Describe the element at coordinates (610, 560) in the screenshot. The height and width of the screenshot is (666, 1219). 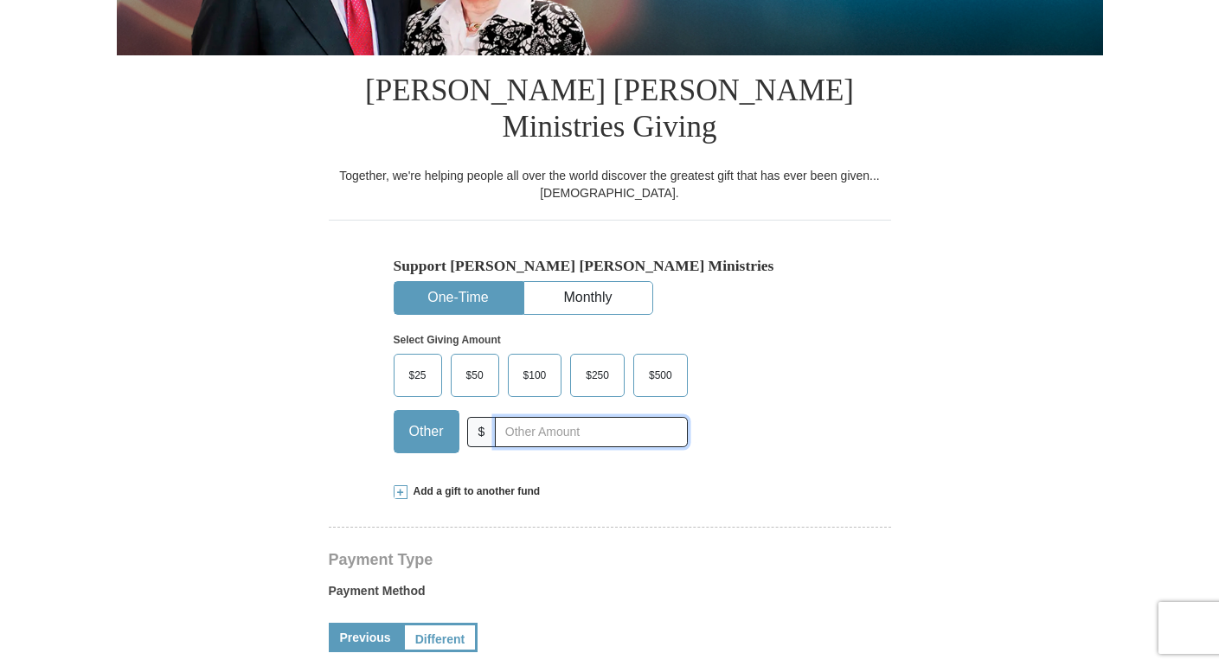
I see `h4: Payment Type` at that location.